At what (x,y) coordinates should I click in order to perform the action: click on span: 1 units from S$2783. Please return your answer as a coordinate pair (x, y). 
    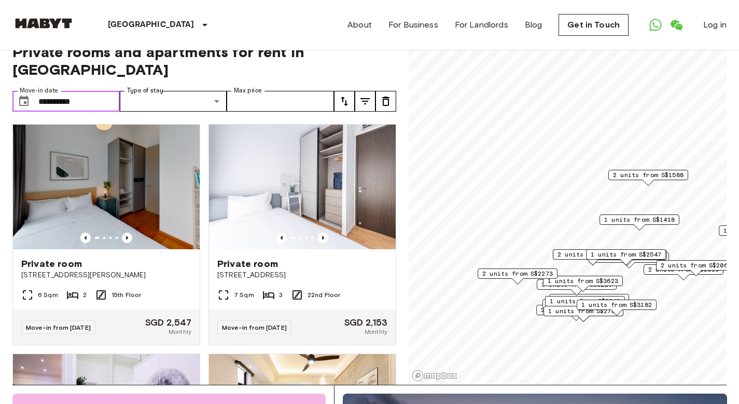
    Looking at the image, I should click on (583, 311).